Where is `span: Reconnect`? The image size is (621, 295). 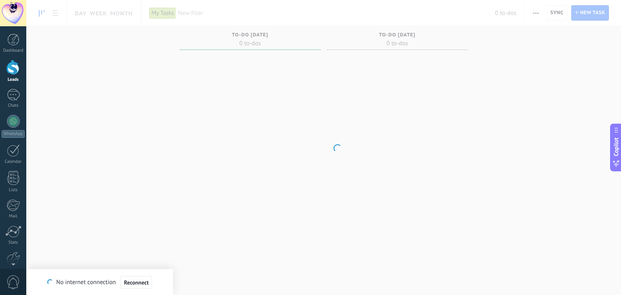
span: Reconnect is located at coordinates (136, 283).